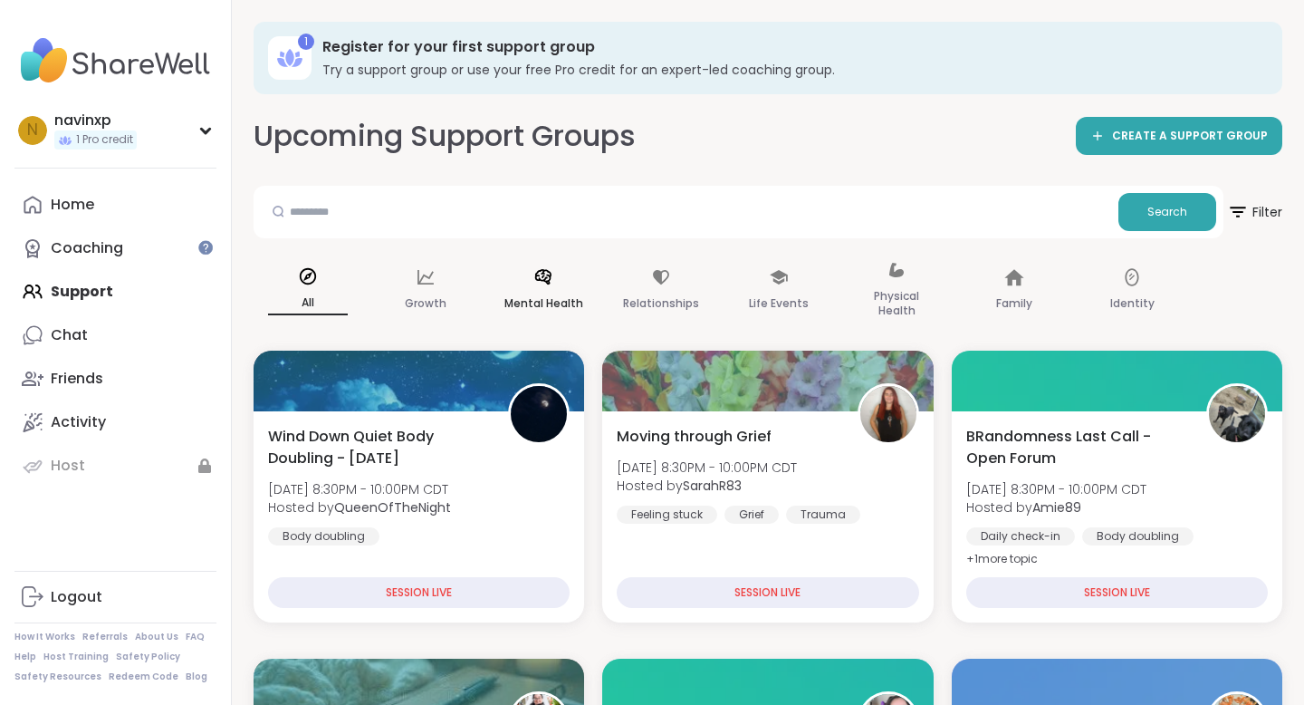  I want to click on div: Friends, so click(77, 379).